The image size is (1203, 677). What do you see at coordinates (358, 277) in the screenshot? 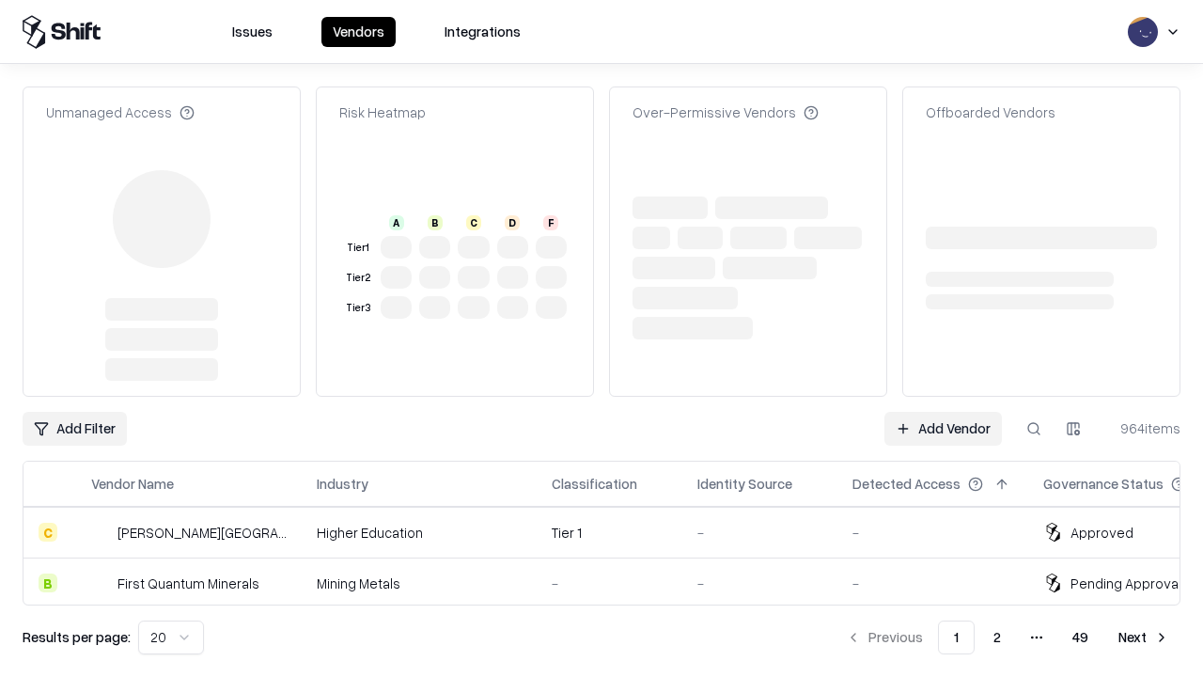
I see `div: Tier 2` at bounding box center [358, 277].